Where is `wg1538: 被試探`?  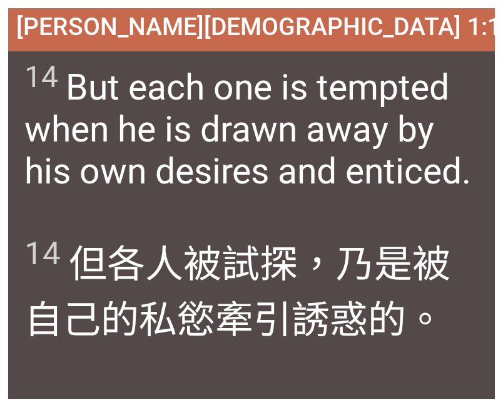 wg1538: 被試探 is located at coordinates (237, 291).